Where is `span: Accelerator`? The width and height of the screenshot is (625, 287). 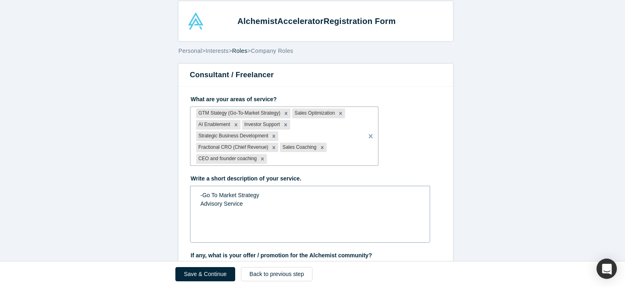 span: Accelerator is located at coordinates (300, 21).